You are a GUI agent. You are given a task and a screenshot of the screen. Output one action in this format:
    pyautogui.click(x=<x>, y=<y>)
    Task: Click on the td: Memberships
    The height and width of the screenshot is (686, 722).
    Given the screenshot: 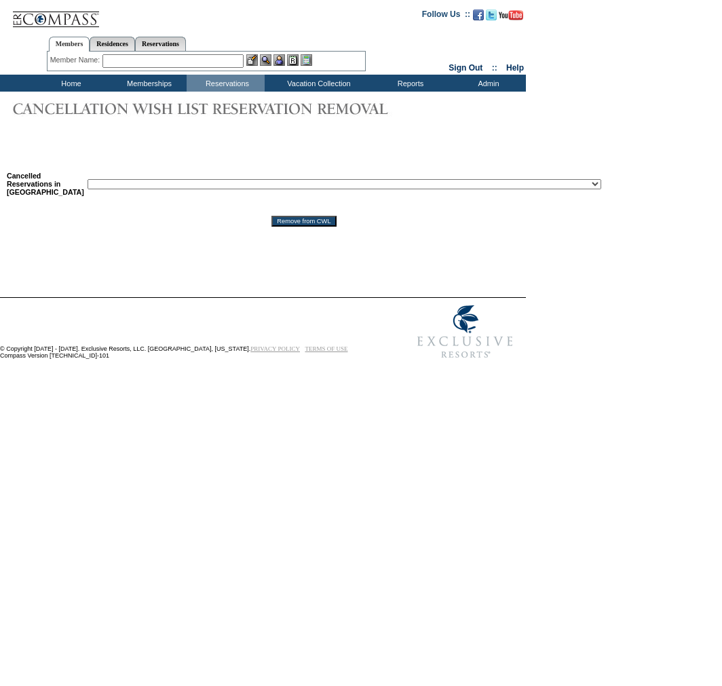 What is the action you would take?
    pyautogui.click(x=147, y=83)
    